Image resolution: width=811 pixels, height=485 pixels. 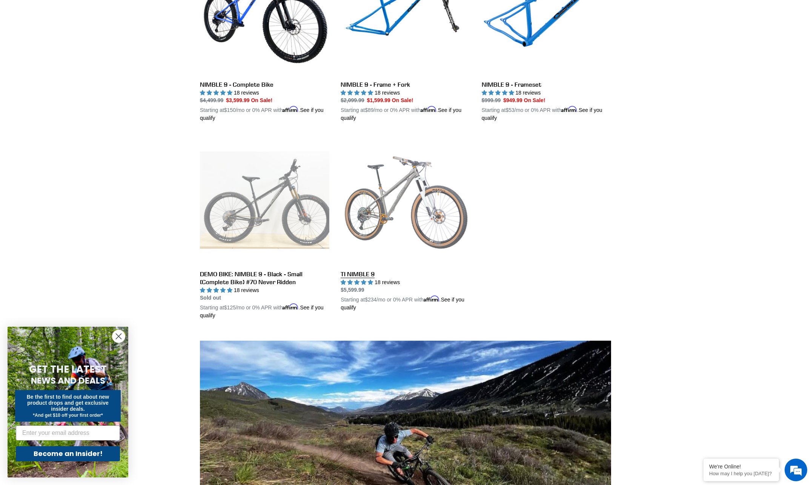 I want to click on textarea: Type your message and hit 'Enter', so click(x=74, y=219).